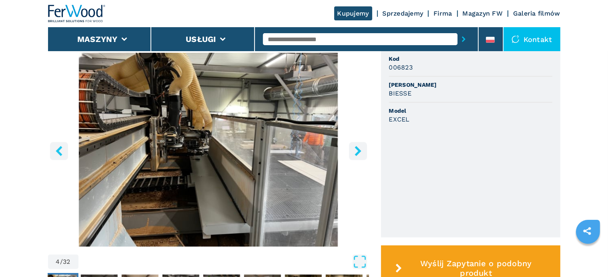 The height and width of the screenshot is (277, 608). What do you see at coordinates (442, 13) in the screenshot?
I see `a: Firma` at bounding box center [442, 13].